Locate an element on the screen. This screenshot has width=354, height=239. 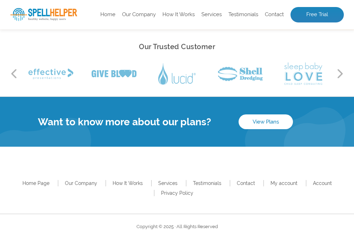
img: Effective is located at coordinates (51, 74).